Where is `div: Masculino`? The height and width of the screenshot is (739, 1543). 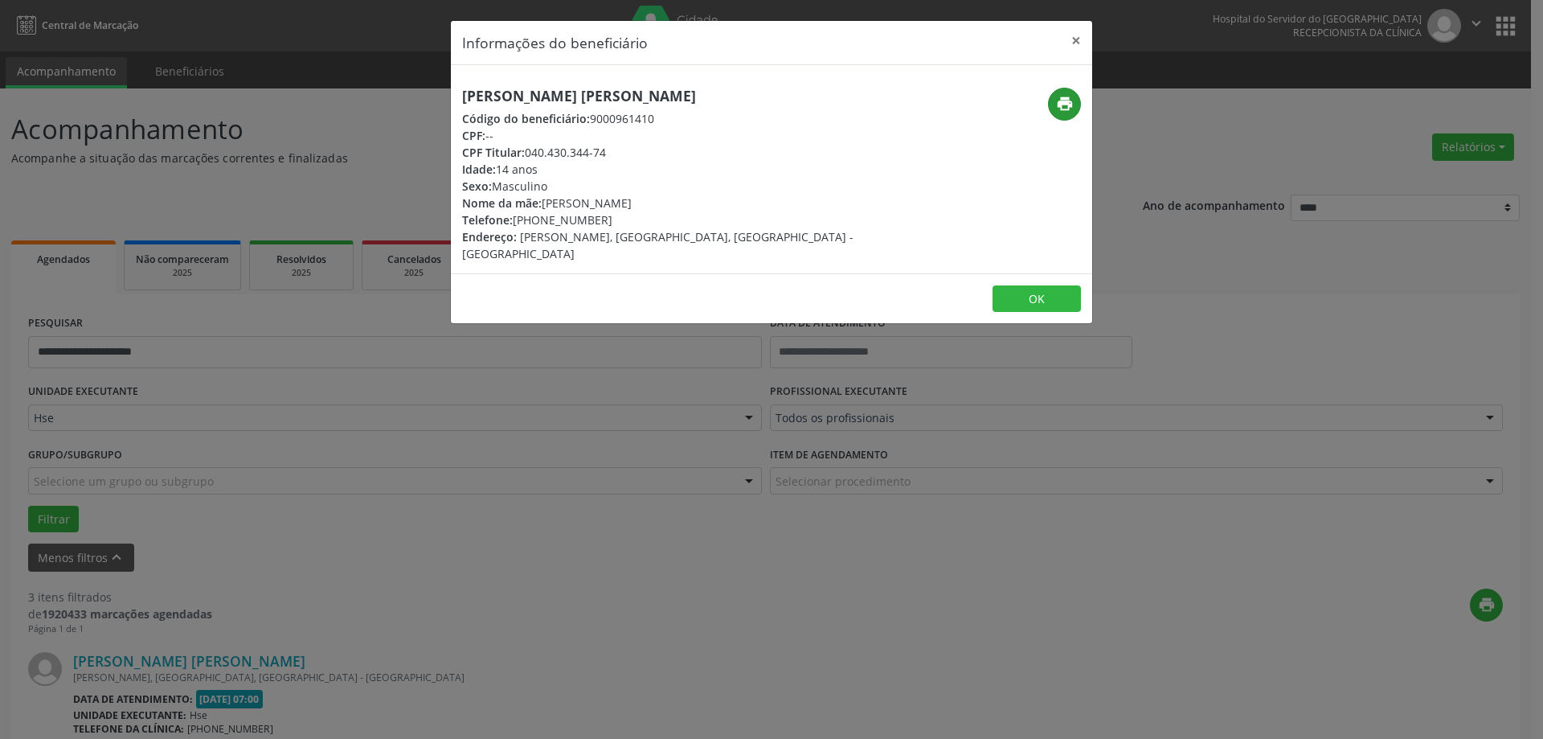
div: Masculino is located at coordinates (665, 186).